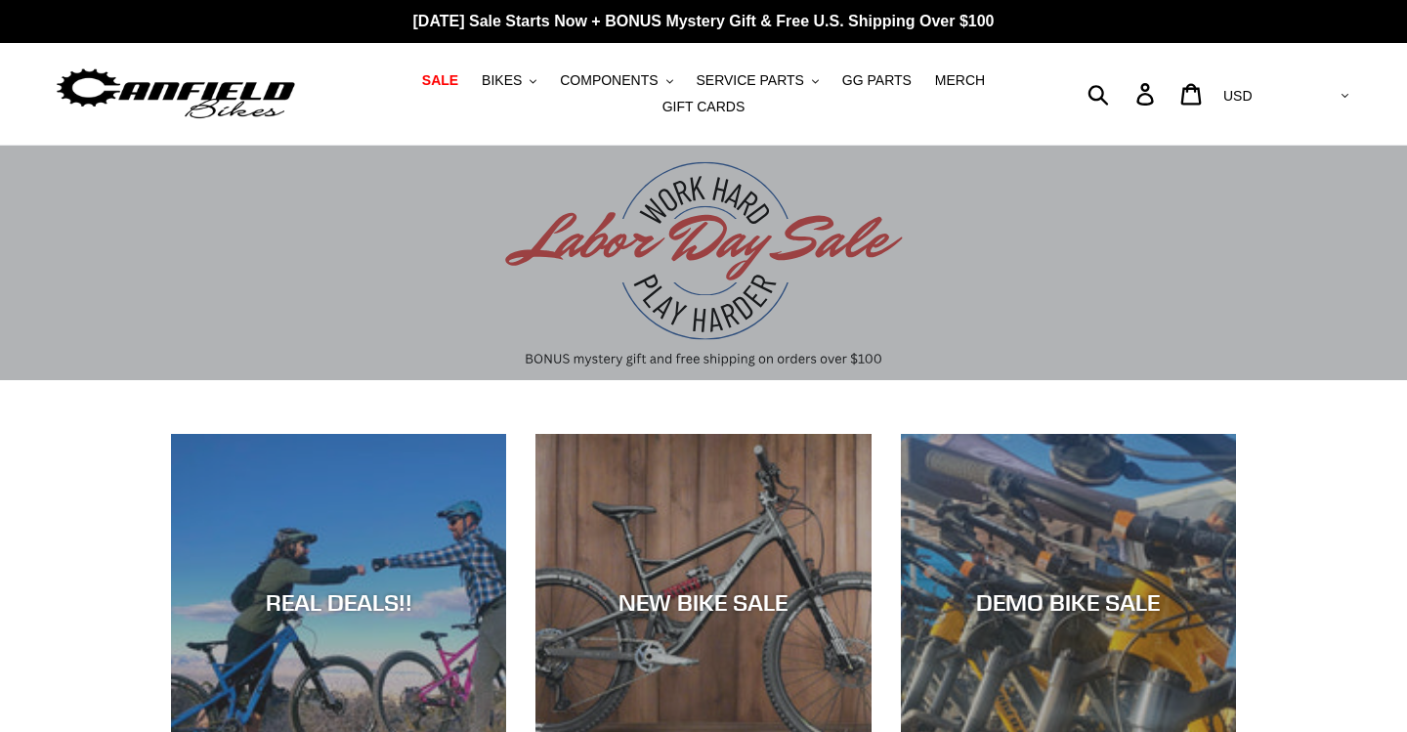  Describe the element at coordinates (440, 80) in the screenshot. I see `a: SALE` at that location.